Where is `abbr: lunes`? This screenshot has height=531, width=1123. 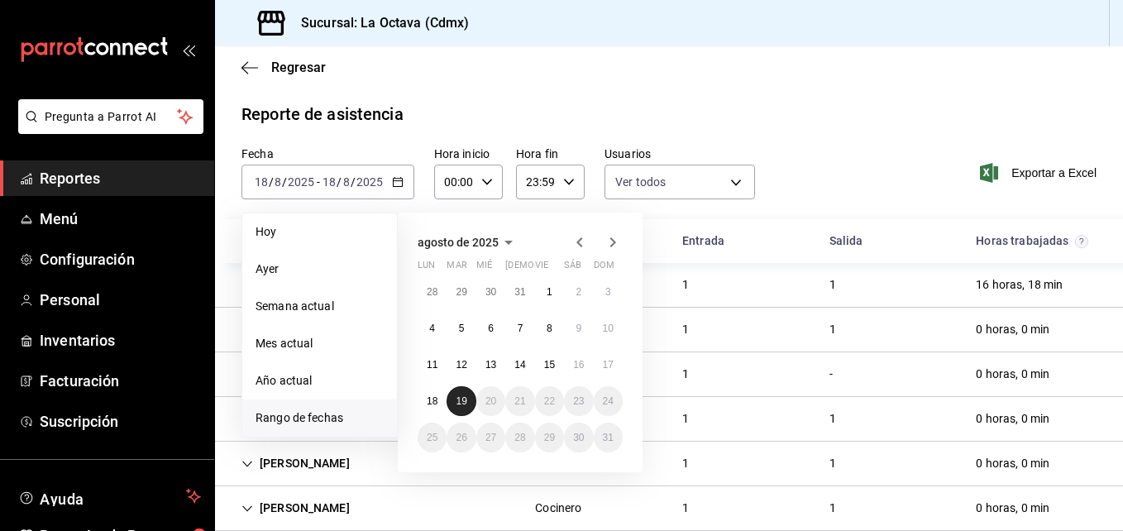
abbr: lunes is located at coordinates (426, 268).